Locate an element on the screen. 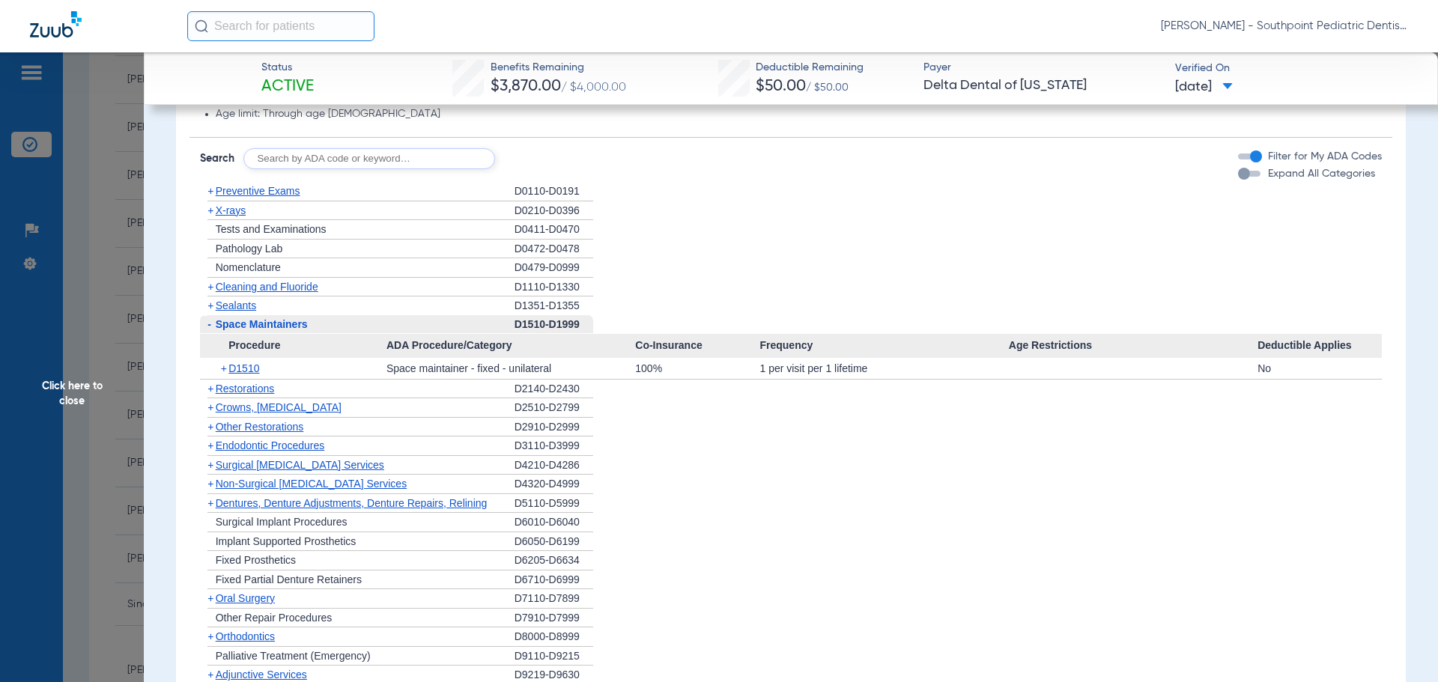  div: D6050-D6199 is located at coordinates (554, 542).